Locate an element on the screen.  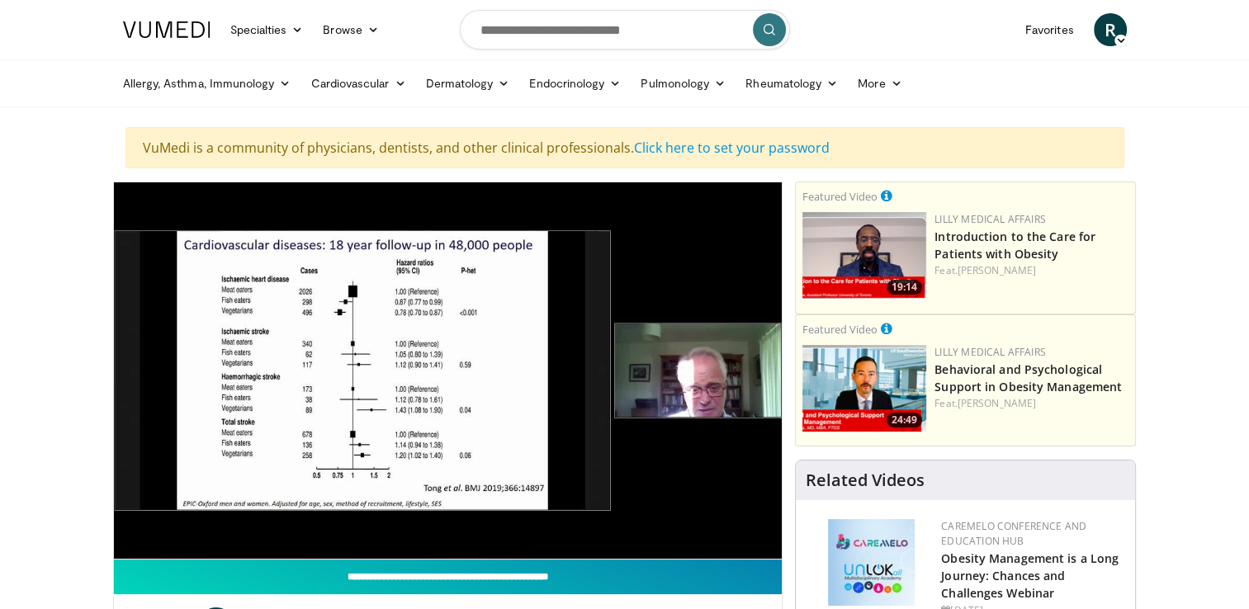
a: 19:14 is located at coordinates (864, 255).